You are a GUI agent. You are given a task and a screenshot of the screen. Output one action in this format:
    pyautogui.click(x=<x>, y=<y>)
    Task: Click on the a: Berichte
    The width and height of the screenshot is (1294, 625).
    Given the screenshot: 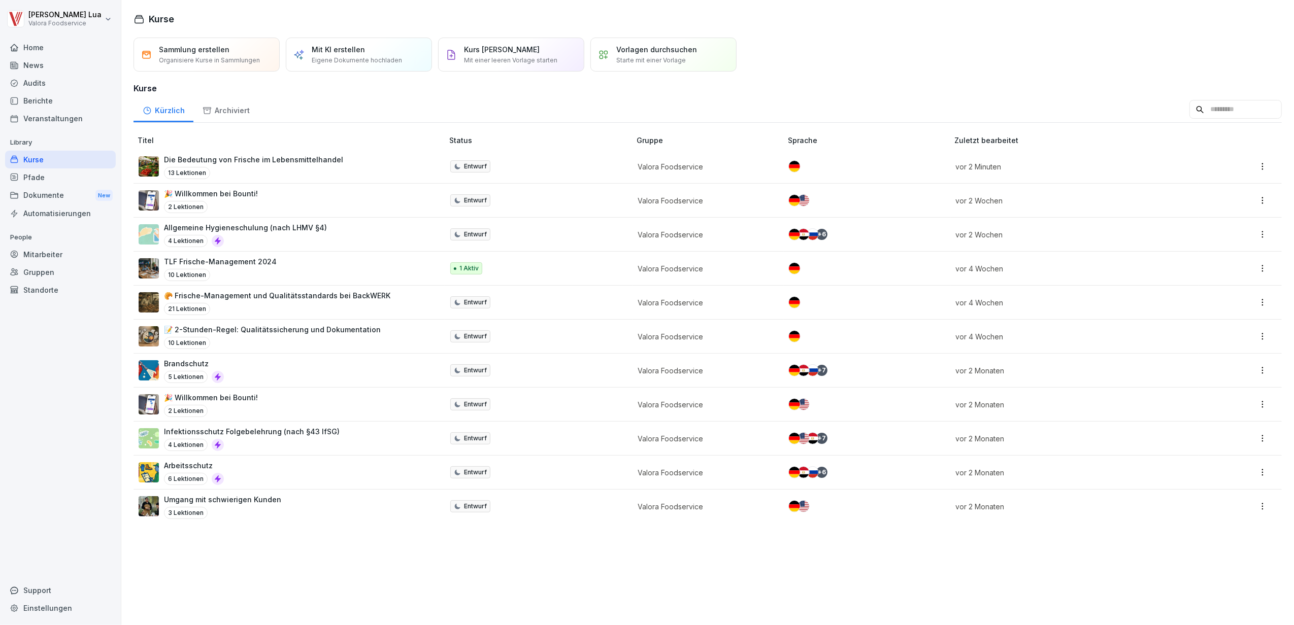 What is the action you would take?
    pyautogui.click(x=60, y=100)
    